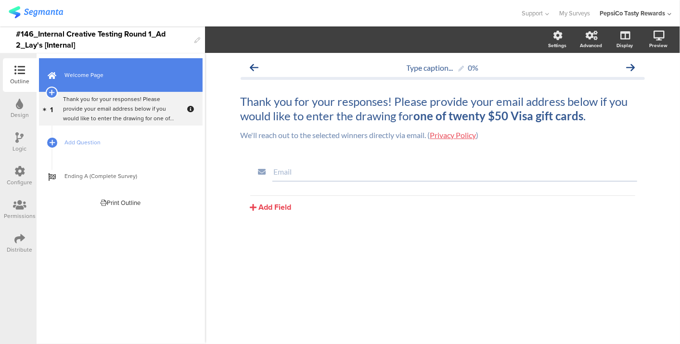  What do you see at coordinates (20, 81) in the screenshot?
I see `div: Outline` at bounding box center [20, 81].